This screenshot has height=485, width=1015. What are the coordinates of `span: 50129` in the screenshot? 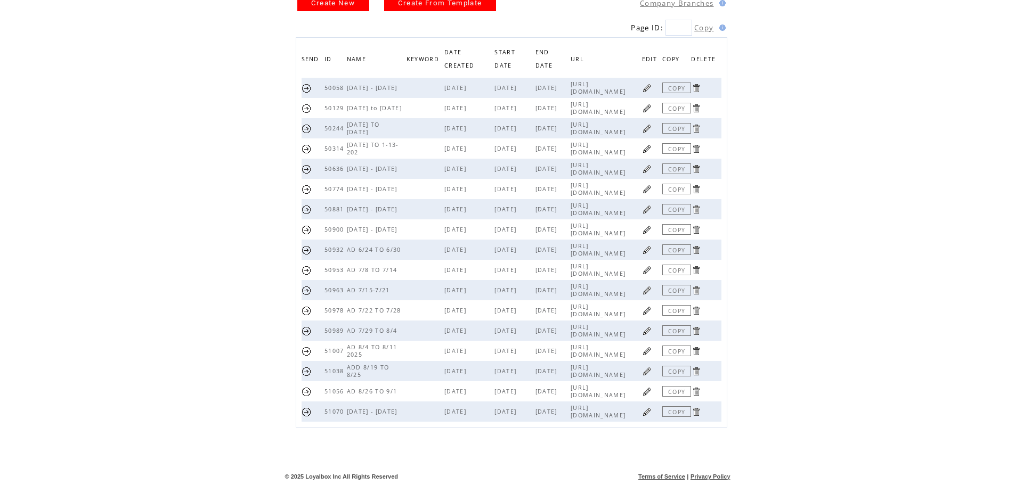 It's located at (336, 108).